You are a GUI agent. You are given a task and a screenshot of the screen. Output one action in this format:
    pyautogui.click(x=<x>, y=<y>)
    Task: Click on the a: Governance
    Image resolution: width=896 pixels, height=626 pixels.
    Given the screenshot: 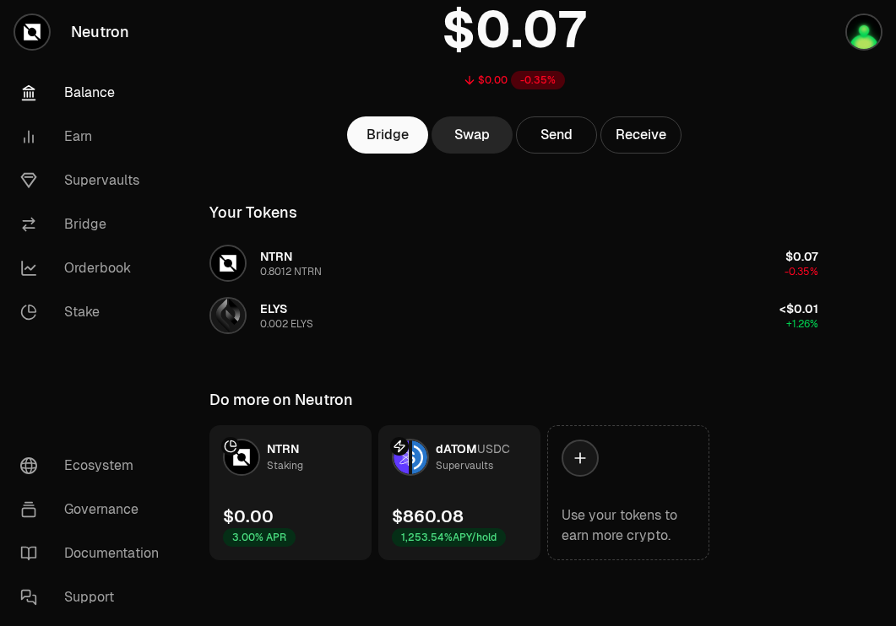 What is the action you would take?
    pyautogui.click(x=95, y=510)
    